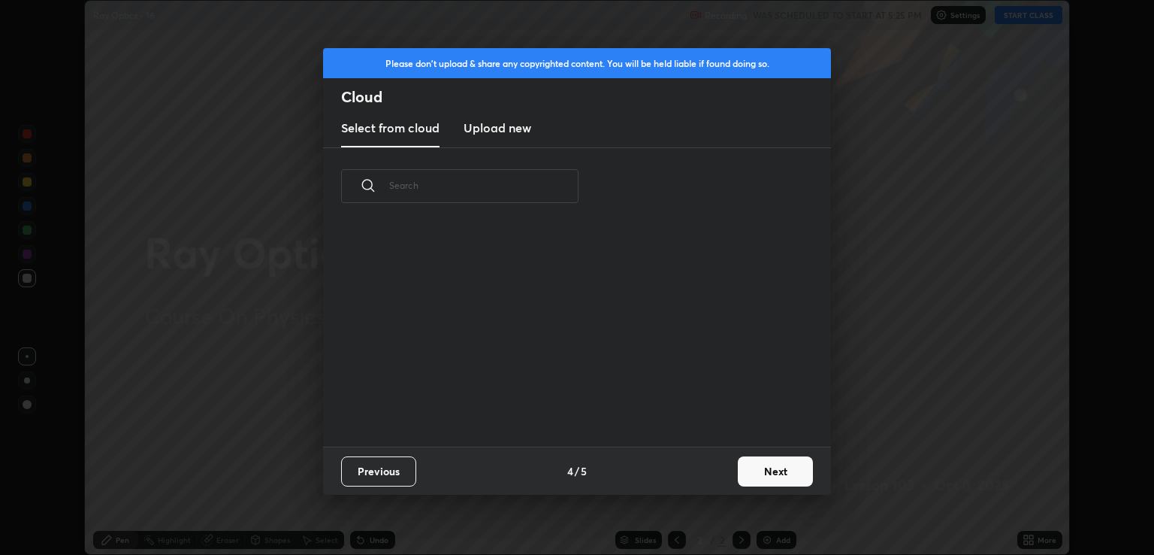  I want to click on div: Please don't upload & share any copyrighted content. You will be held liable if found doing so., so click(577, 63).